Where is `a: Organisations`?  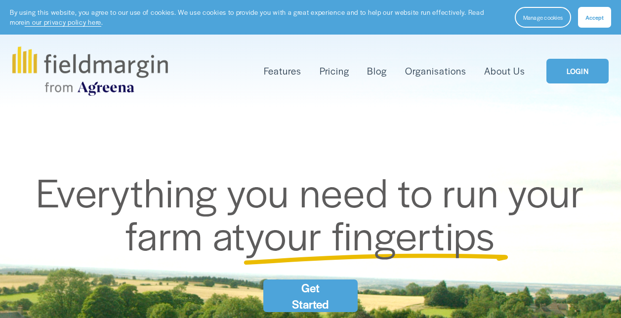 a: Organisations is located at coordinates (436, 71).